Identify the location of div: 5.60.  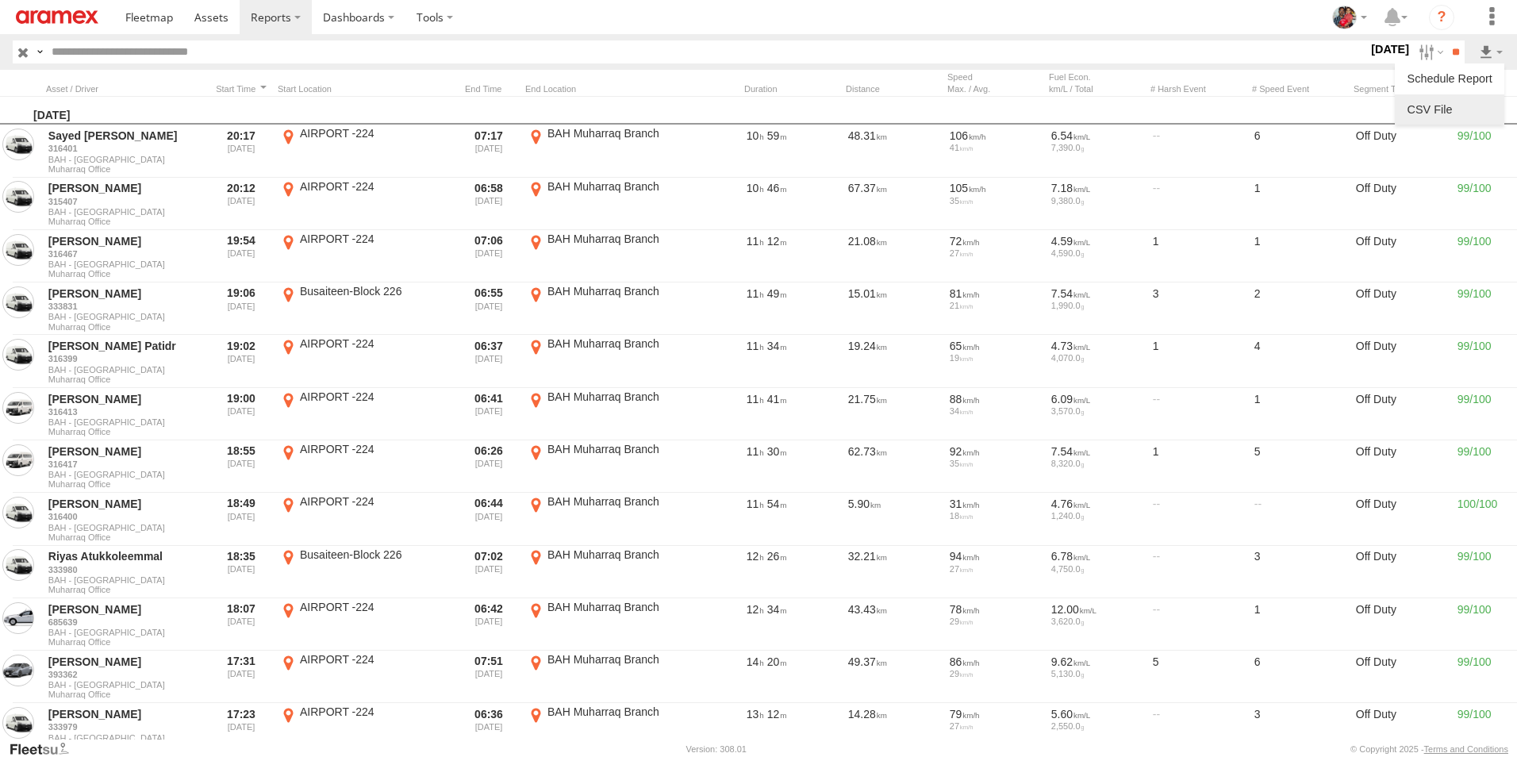
(1096, 714).